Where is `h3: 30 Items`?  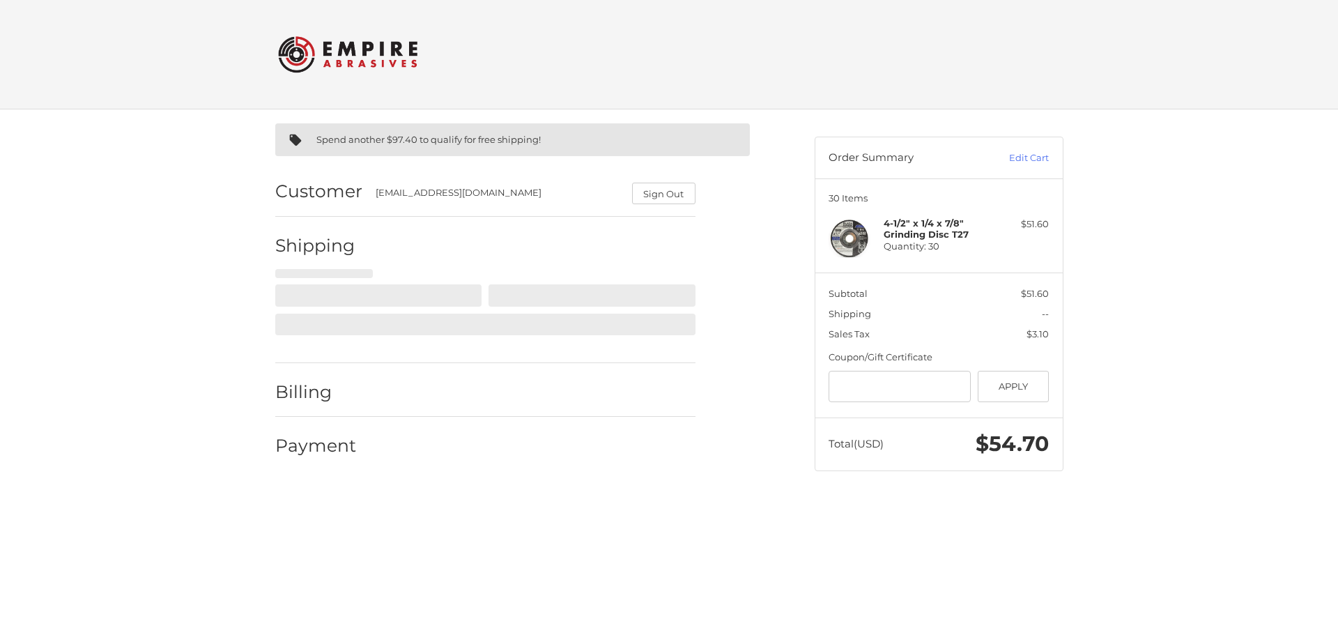
h3: 30 Items is located at coordinates (939, 198).